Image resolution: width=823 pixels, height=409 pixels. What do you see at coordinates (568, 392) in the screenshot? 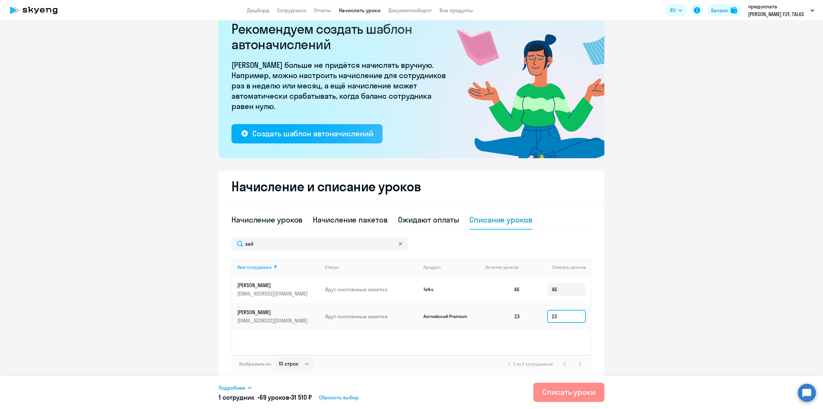
I see `div: Списать уроки` at bounding box center [568, 392].